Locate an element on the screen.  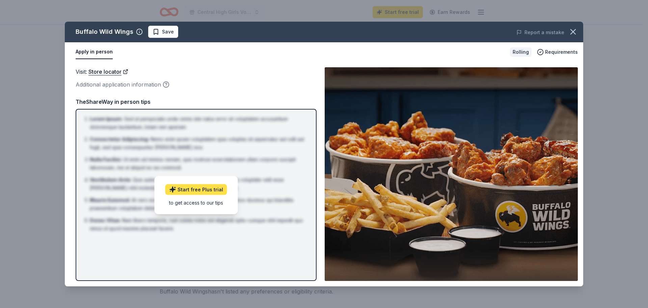
button: Requirements is located at coordinates (557, 52).